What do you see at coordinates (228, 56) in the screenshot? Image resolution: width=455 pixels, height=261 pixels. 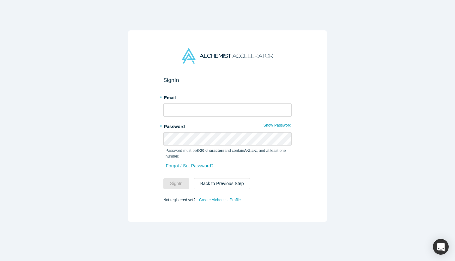 I see `img: Alchemist Accelerator Logo` at bounding box center [228, 56].